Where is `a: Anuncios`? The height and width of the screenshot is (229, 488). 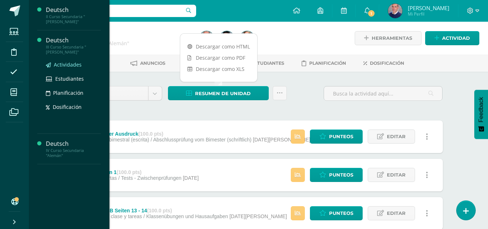
a: Anuncios is located at coordinates (148, 63).